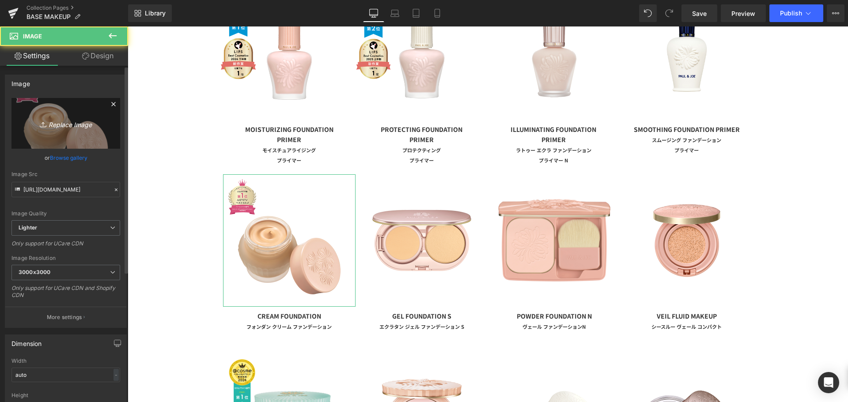 The width and height of the screenshot is (848, 402). Describe the element at coordinates (374, 13) in the screenshot. I see `a: Desktop` at that location.